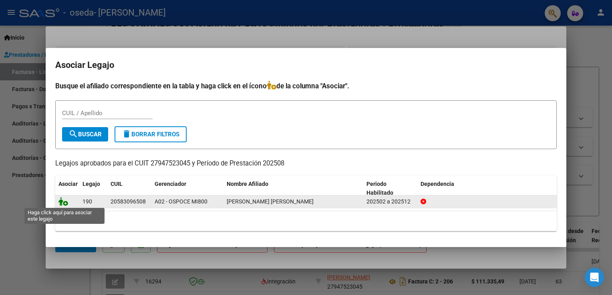  What do you see at coordinates (91, 184) in the screenshot?
I see `span: Legajo` at bounding box center [91, 184].